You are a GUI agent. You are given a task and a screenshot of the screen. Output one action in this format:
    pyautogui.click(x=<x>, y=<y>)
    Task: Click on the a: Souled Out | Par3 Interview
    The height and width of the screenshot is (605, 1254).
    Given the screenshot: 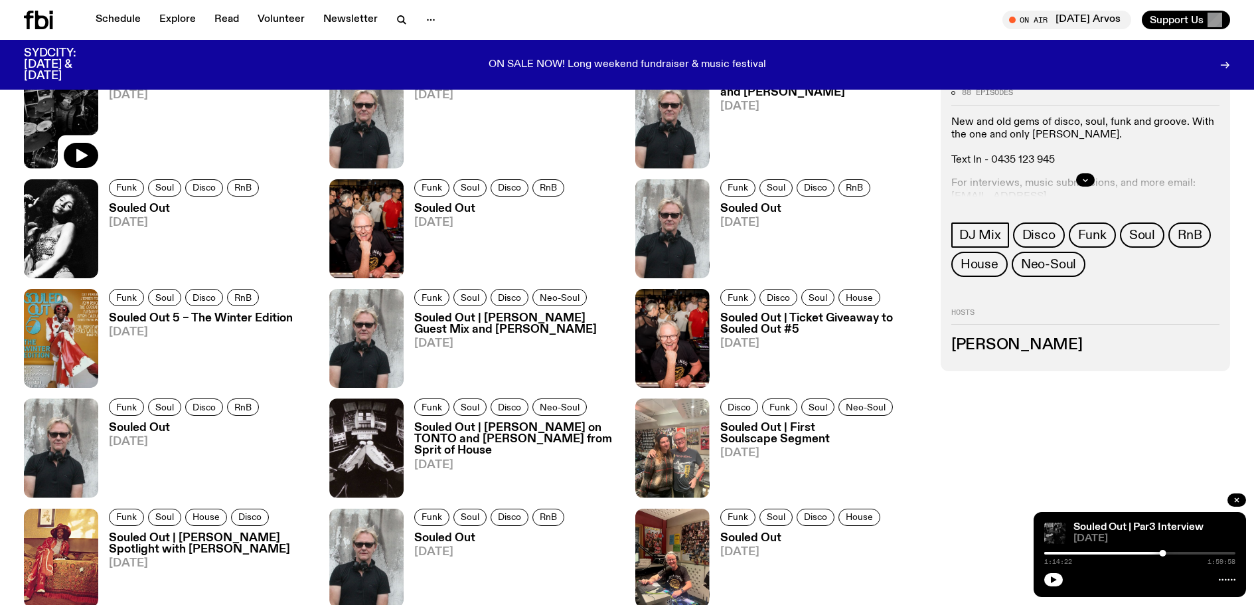 What is the action you would take?
    pyautogui.click(x=1139, y=527)
    